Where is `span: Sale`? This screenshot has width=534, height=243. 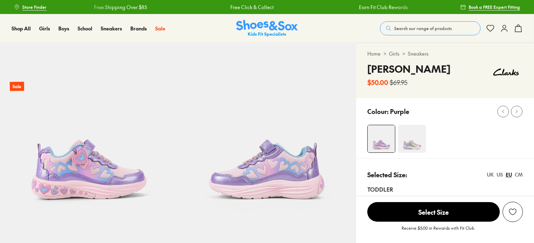
span: Sale is located at coordinates (160, 28).